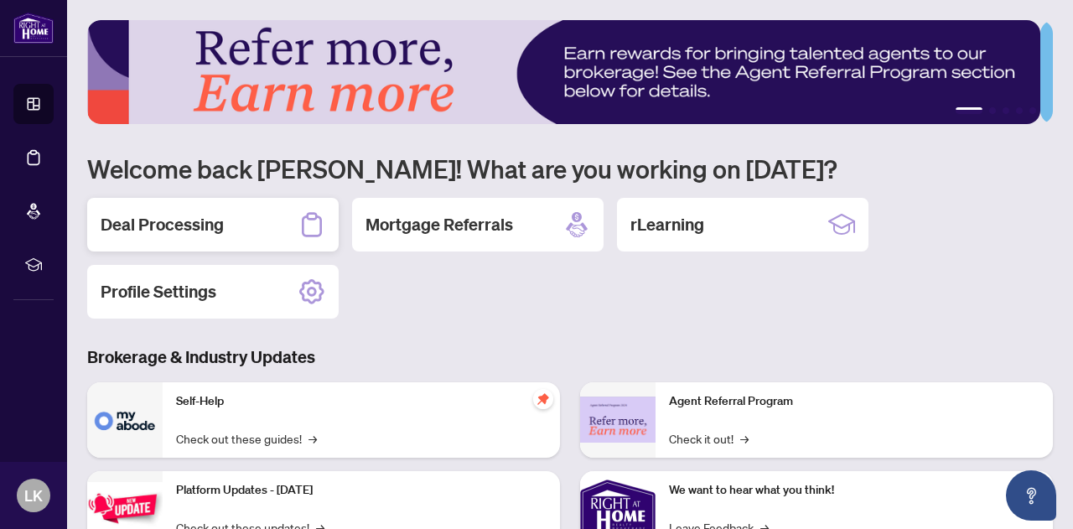 Image resolution: width=1073 pixels, height=529 pixels. What do you see at coordinates (1019, 111) in the screenshot?
I see `button: 4` at bounding box center [1019, 111].